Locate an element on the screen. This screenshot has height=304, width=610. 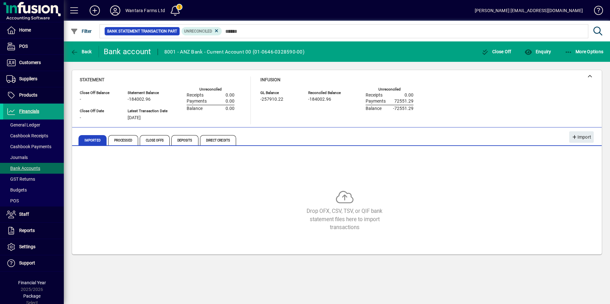
span: Close Off is located at coordinates (497, 52).